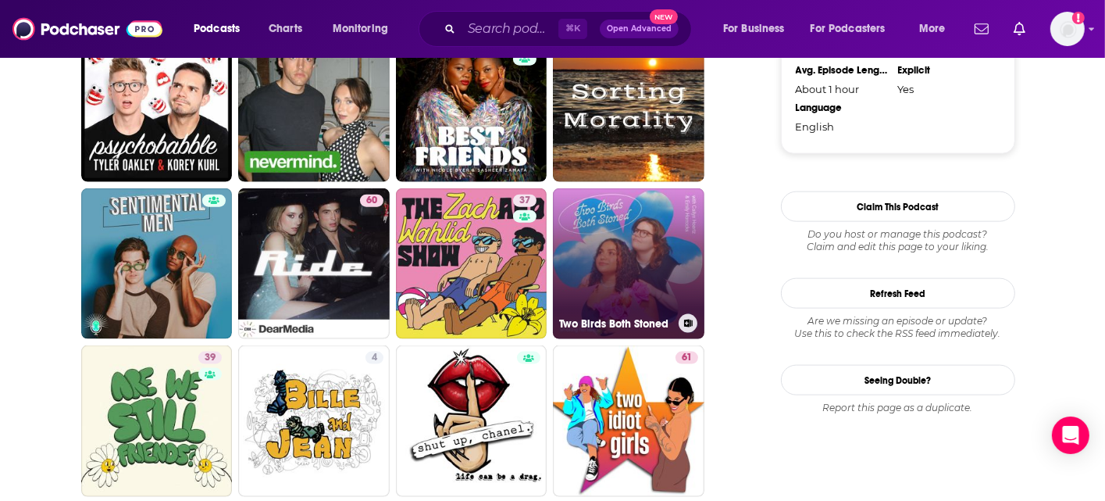 The height and width of the screenshot is (501, 1105). I want to click on a: 66, so click(157, 106).